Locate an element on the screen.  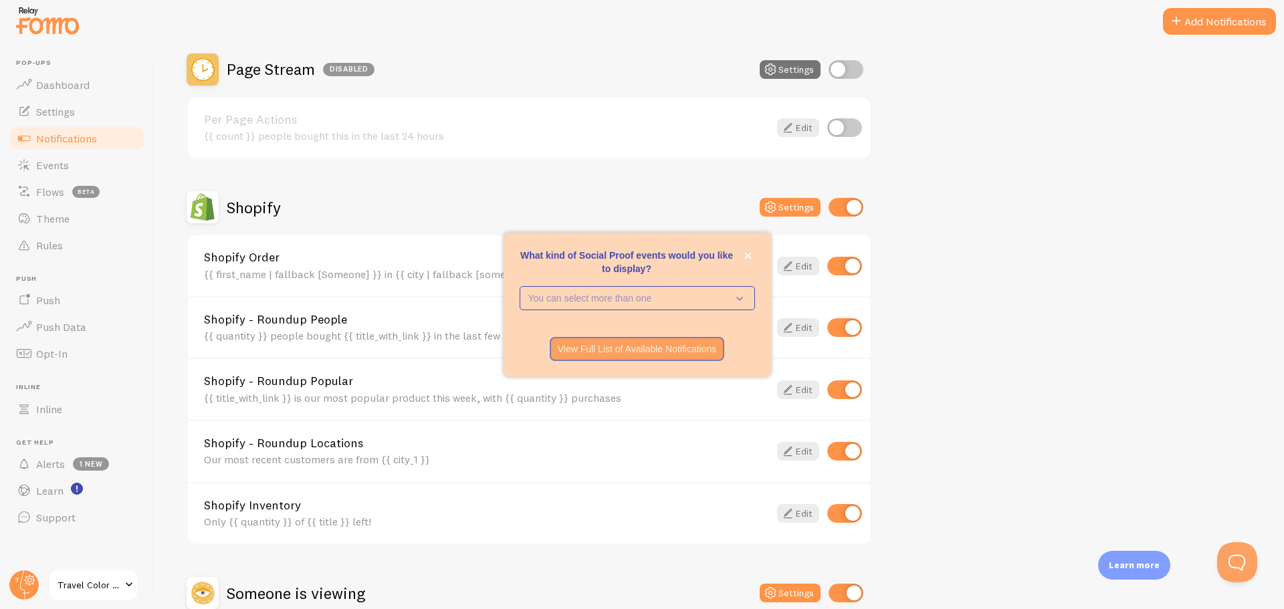
span: Push Data is located at coordinates (61, 327).